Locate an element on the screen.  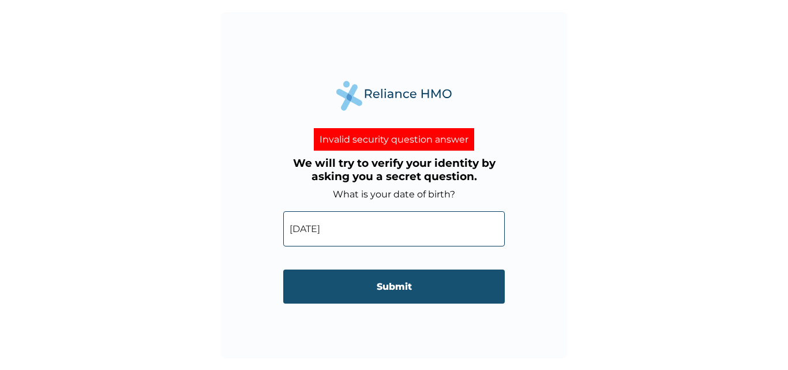
img: Reliance Health's Logo is located at coordinates (394, 95).